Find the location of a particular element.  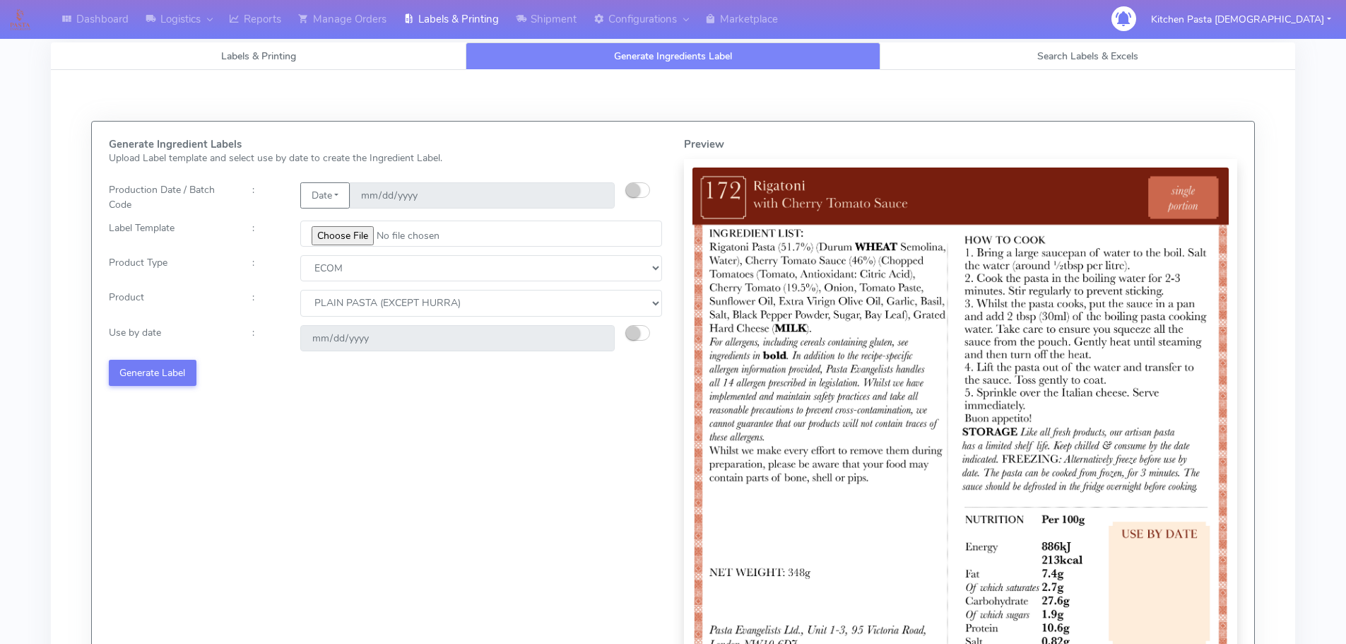

button: Date is located at coordinates (324, 195).